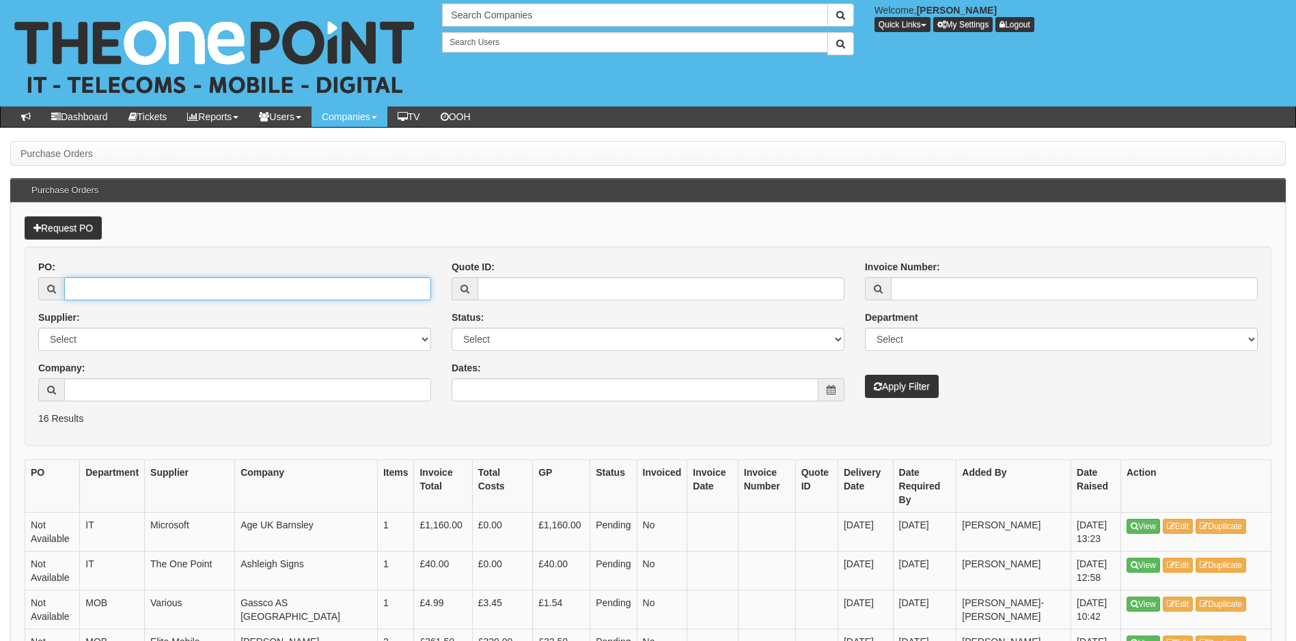  Describe the element at coordinates (1014, 25) in the screenshot. I see `a: Logout` at that location.